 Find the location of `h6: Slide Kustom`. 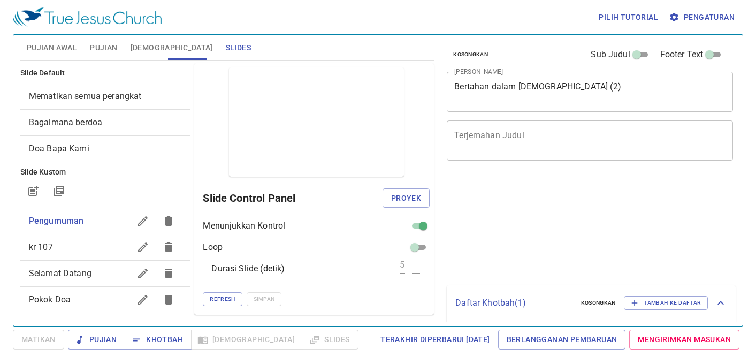

h6: Slide Kustom is located at coordinates (105, 172).